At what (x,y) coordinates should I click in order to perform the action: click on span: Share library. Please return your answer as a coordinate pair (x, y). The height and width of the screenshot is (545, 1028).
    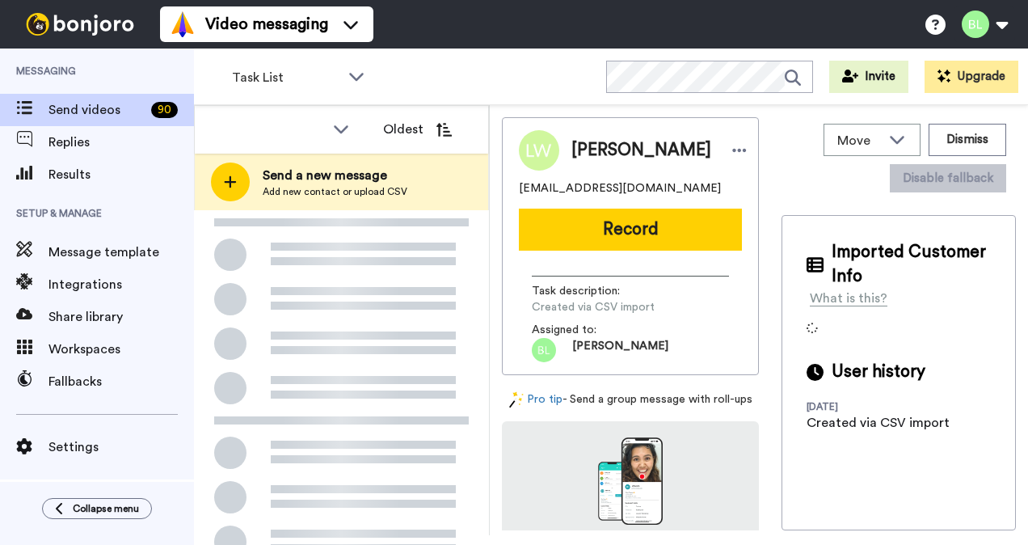
    Looking at the image, I should click on (121, 317).